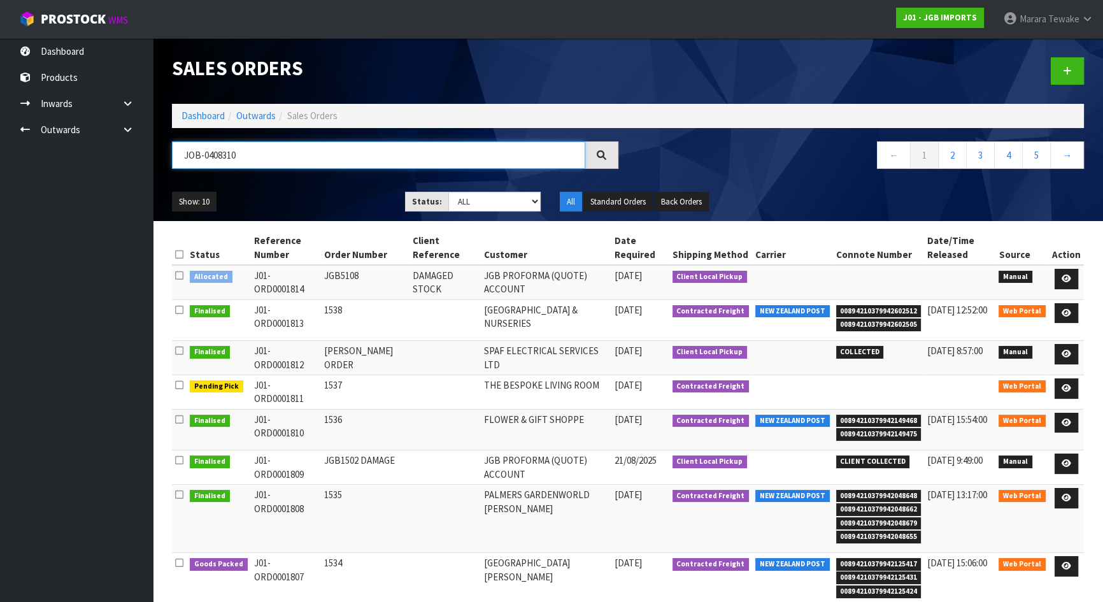  I want to click on th: Reference Number, so click(286, 248).